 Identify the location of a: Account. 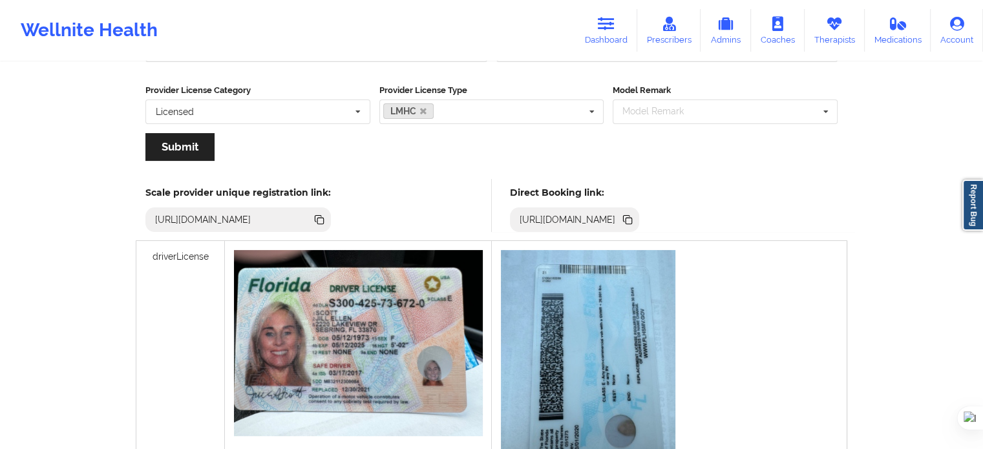
(956, 30).